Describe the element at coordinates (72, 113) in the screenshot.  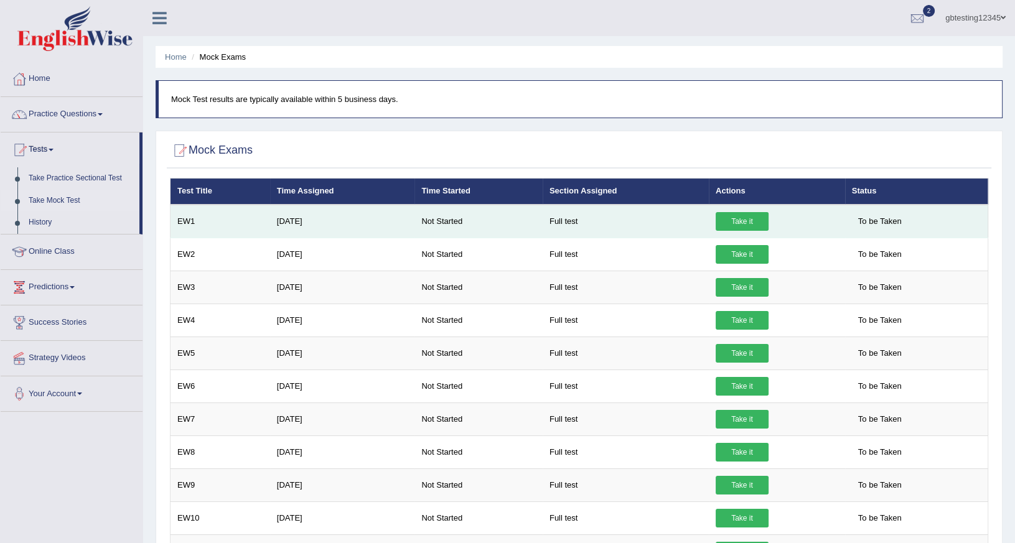
I see `a: Practice Questions` at that location.